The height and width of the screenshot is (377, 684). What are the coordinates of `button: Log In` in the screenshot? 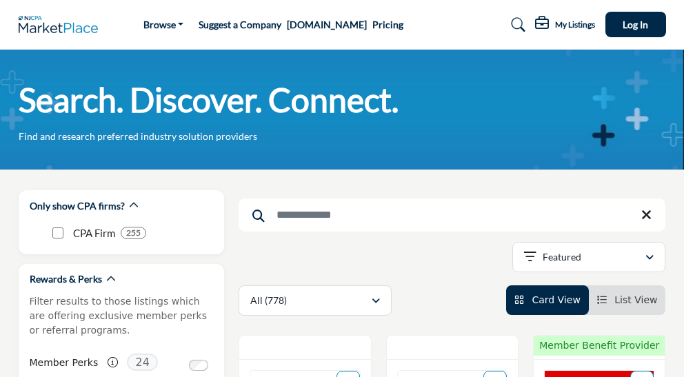 It's located at (636, 24).